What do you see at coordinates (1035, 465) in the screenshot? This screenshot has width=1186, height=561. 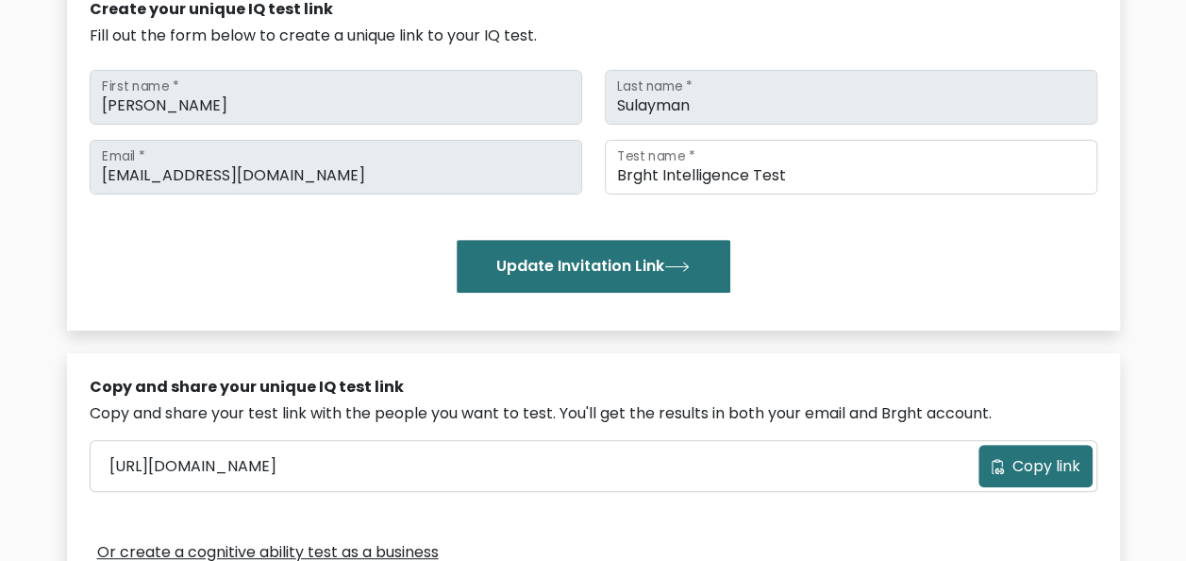 I see `button: Copy link` at bounding box center [1035, 465].